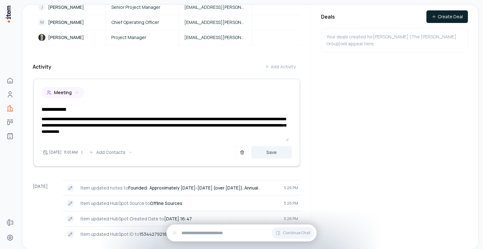 The image size is (483, 249). Describe the element at coordinates (447, 17) in the screenshot. I see `button: Create Deal` at that location.